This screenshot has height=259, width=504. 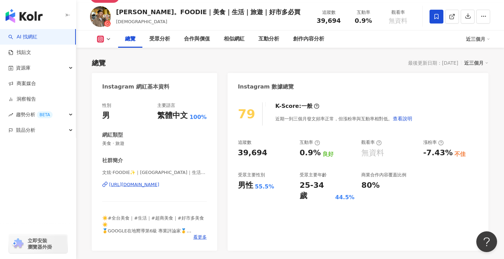 What do you see at coordinates (22, 84) in the screenshot?
I see `a: 商案媒合` at bounding box center [22, 84].